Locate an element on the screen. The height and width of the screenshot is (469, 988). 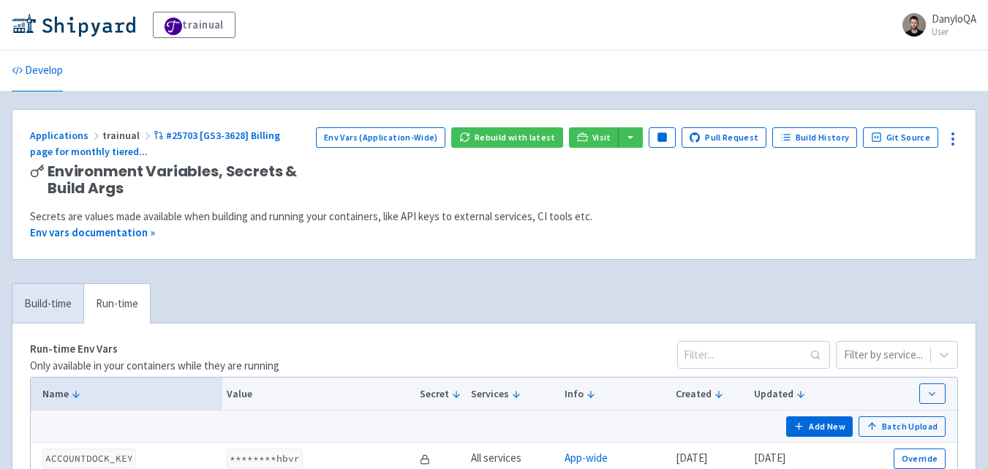
small: User is located at coordinates (953, 31).